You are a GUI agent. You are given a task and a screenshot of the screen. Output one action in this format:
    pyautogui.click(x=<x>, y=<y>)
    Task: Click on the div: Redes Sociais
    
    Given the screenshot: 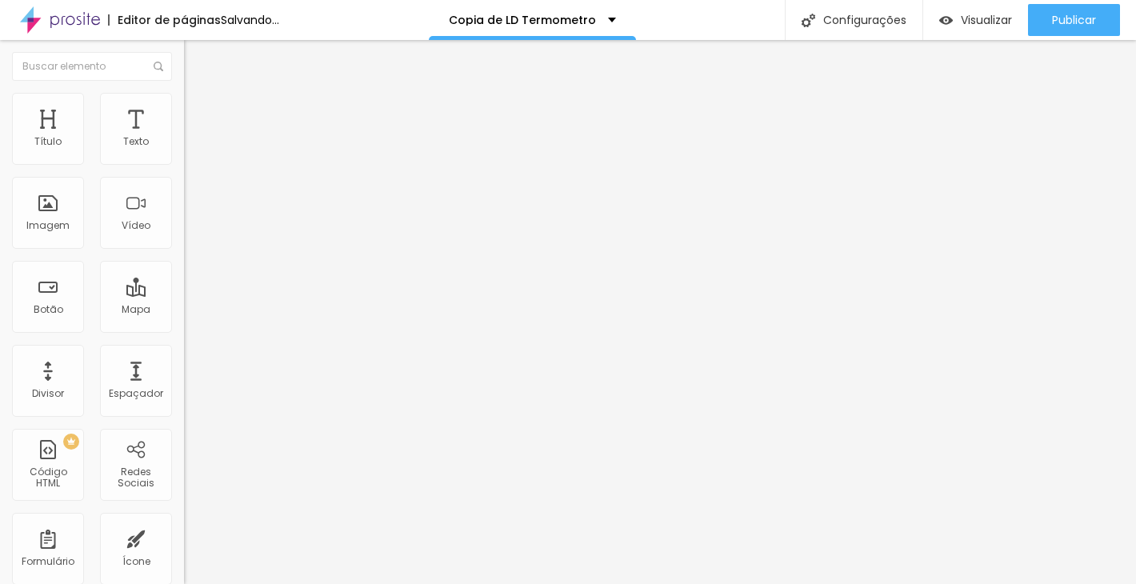 What is the action you would take?
    pyautogui.click(x=135, y=478)
    